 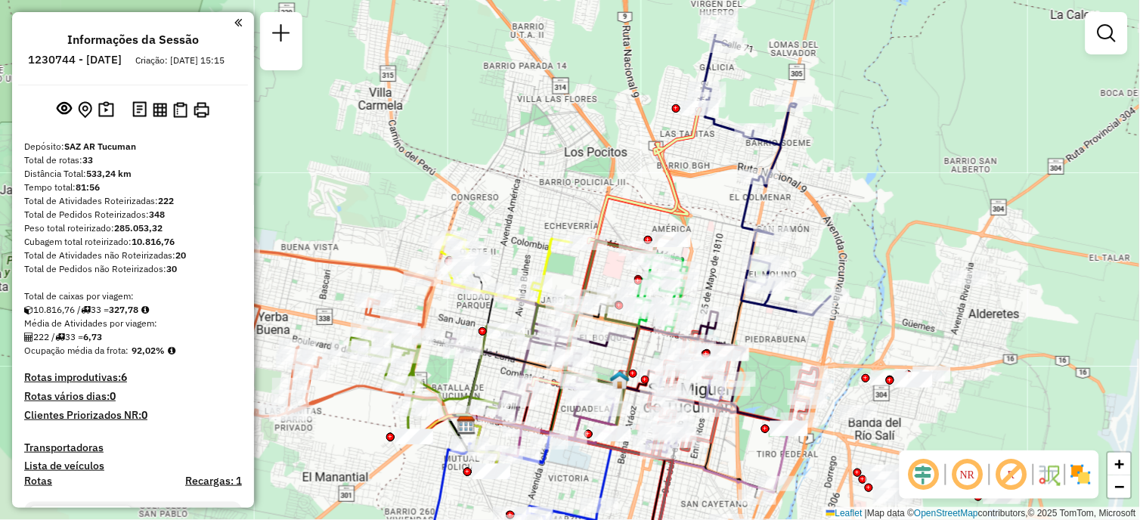 What do you see at coordinates (947, 513) in the screenshot?
I see `a: OpenStreetMap` at bounding box center [947, 513].